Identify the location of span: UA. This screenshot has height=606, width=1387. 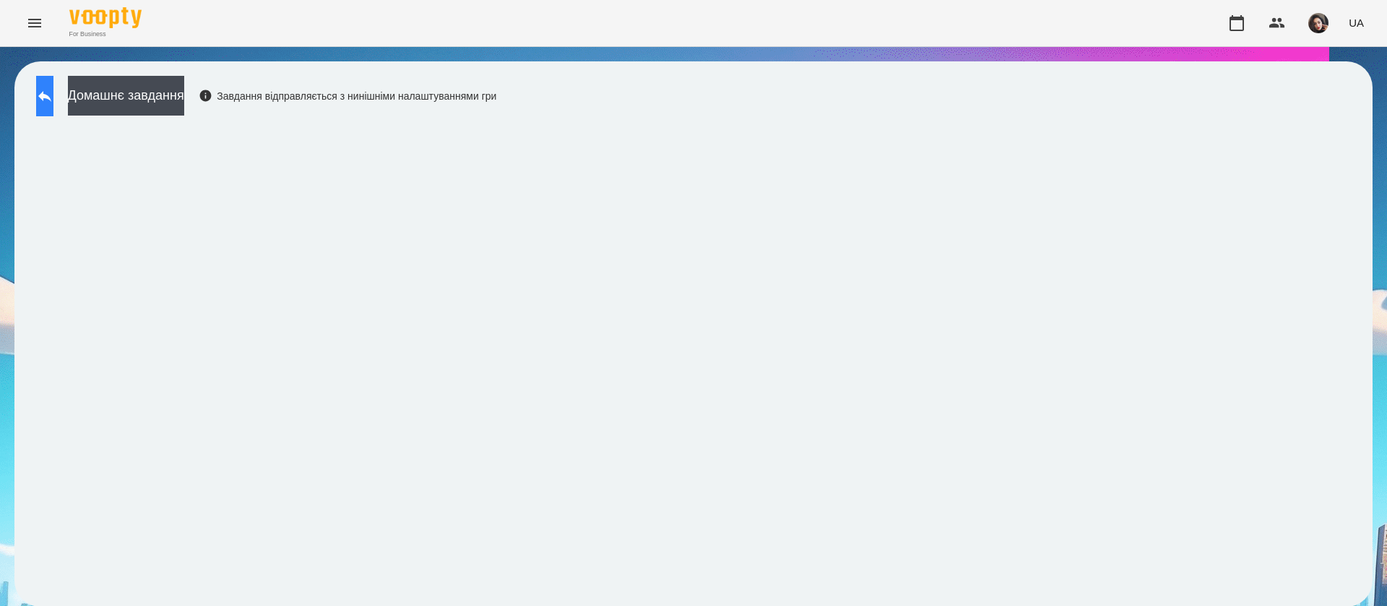
(1356, 22).